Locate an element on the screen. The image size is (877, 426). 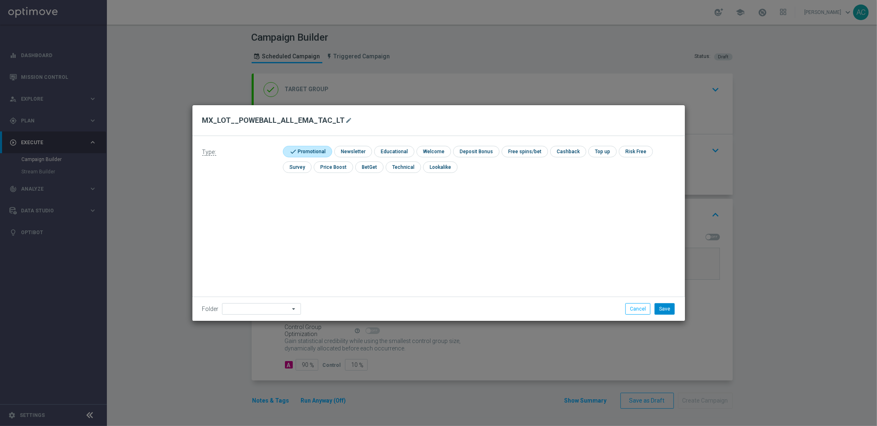
button: Save is located at coordinates (665, 309).